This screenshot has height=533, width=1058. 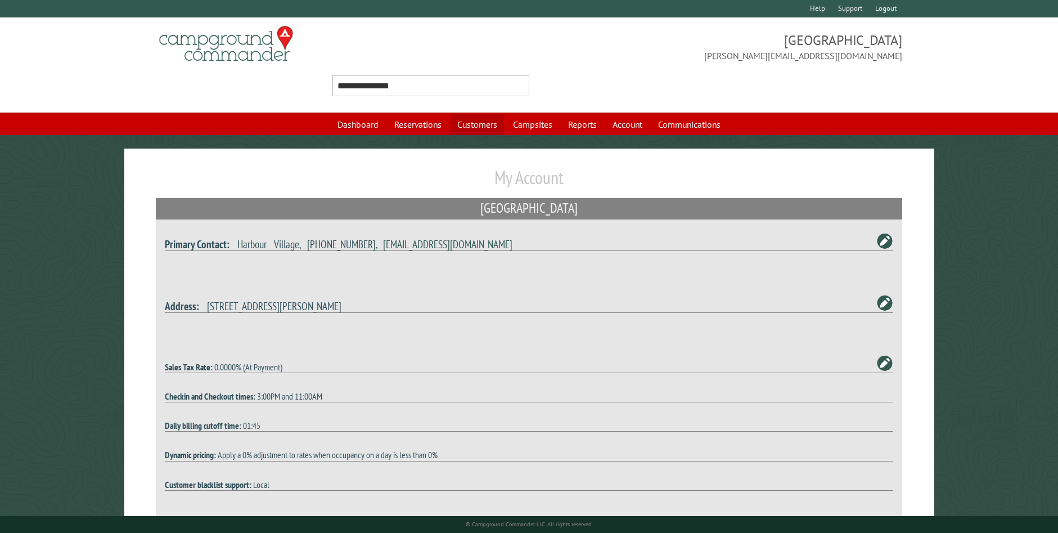 I want to click on span: 0.0000% (At Payment), so click(x=248, y=367).